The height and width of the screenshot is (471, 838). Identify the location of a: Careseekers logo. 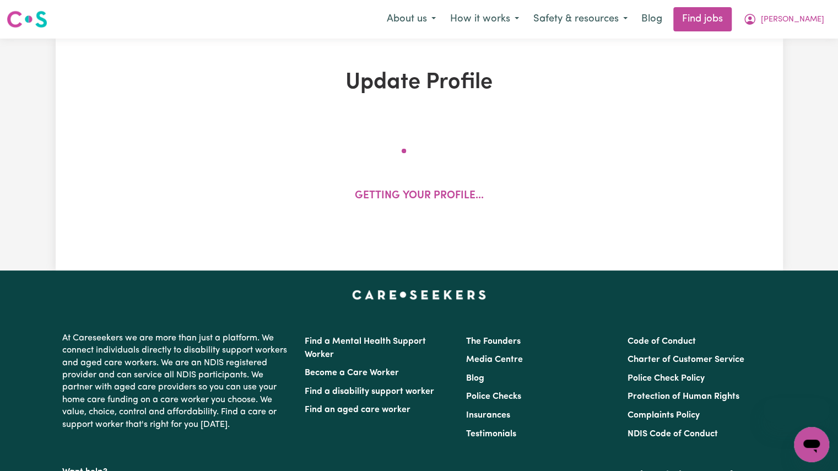
(27, 19).